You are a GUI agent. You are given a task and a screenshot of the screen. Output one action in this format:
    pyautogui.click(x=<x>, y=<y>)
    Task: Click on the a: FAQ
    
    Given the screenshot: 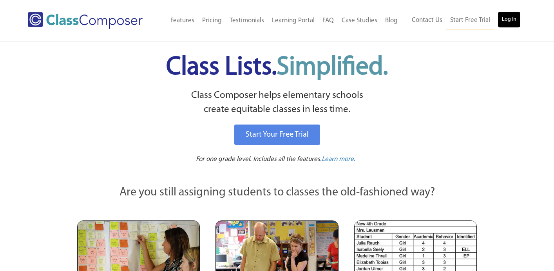 What is the action you would take?
    pyautogui.click(x=328, y=21)
    